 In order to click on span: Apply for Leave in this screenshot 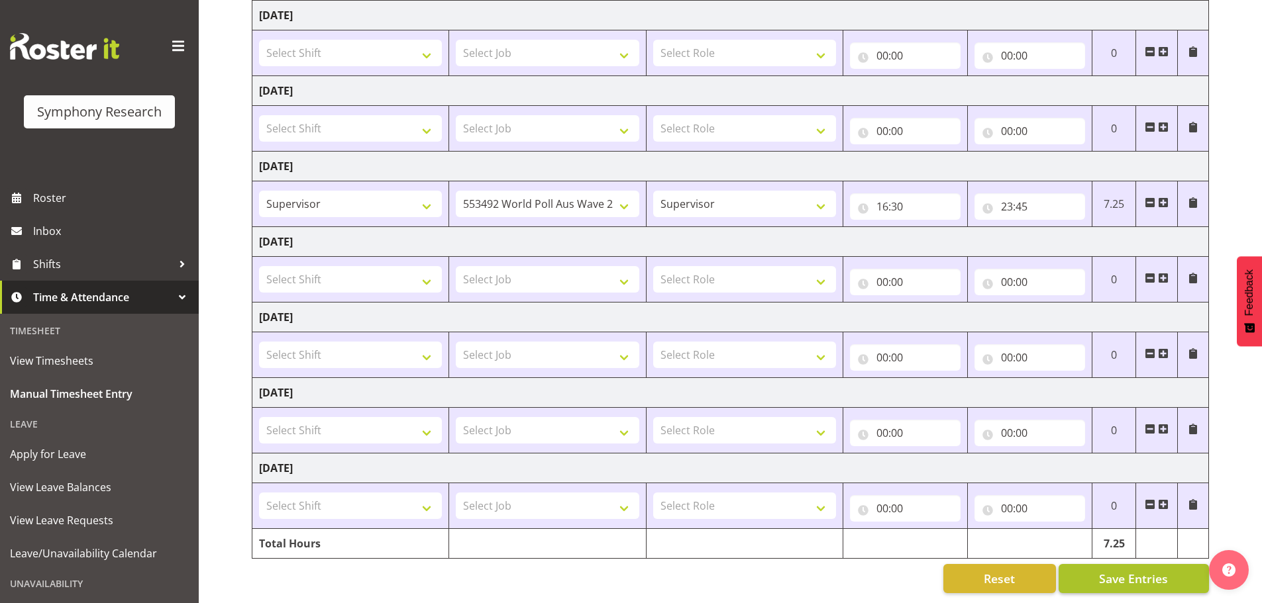, I will do `click(99, 454)`.